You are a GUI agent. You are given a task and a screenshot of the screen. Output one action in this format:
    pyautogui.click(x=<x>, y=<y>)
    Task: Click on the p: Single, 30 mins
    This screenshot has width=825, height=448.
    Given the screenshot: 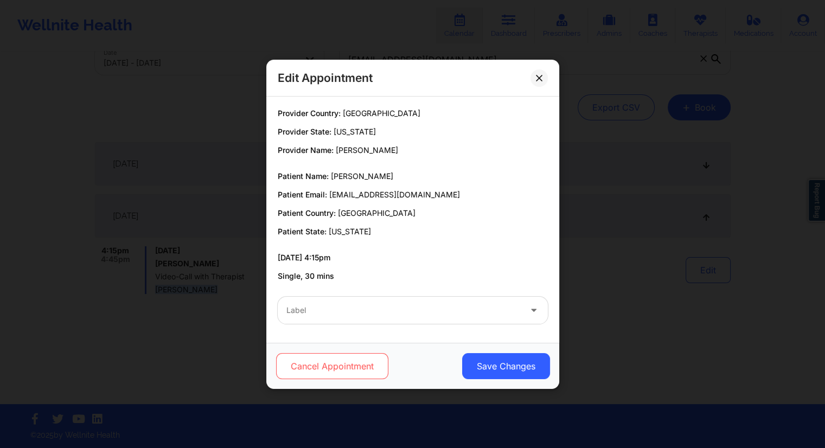 What is the action you would take?
    pyautogui.click(x=413, y=276)
    